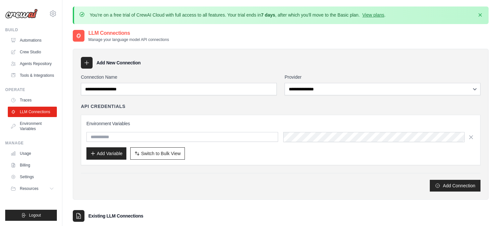  Describe the element at coordinates (32, 153) in the screenshot. I see `a: Usage` at that location.